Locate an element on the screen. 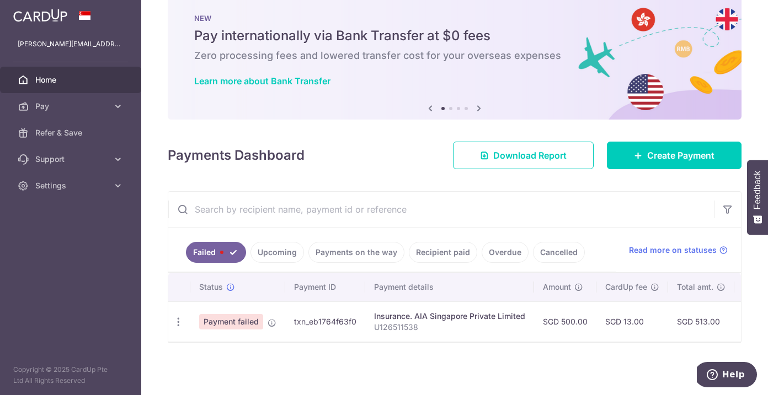 This screenshot has height=395, width=768. td: SGD 513.00 is located at coordinates (701, 321).